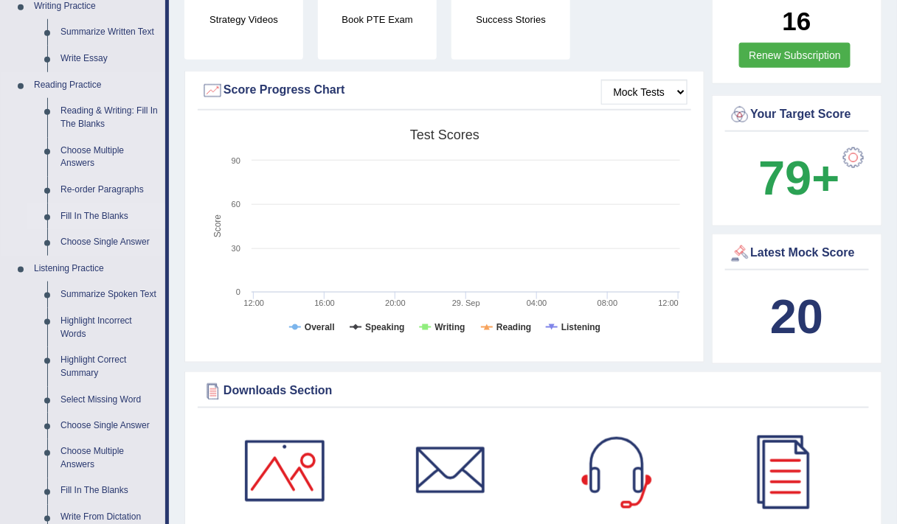  What do you see at coordinates (533, 392) in the screenshot?
I see `div: Downloads Section` at bounding box center [533, 392].